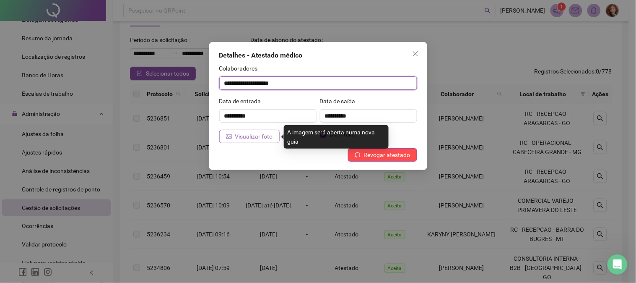  I want to click on div: Detalhes - Atestado médico, so click(318, 55).